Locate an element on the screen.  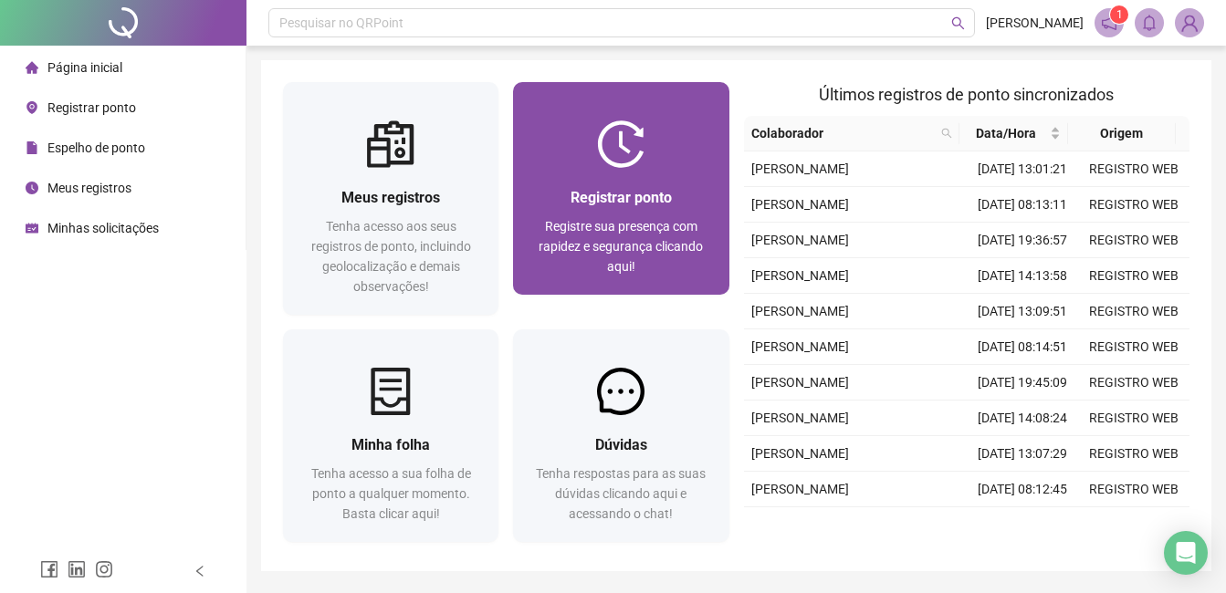
span: Minha folha is located at coordinates (391, 445).